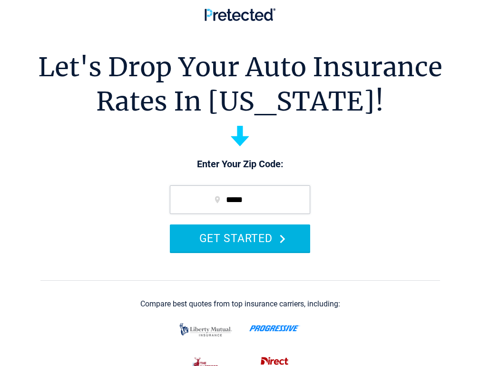  I want to click on img: Pretected Logo, so click(240, 14).